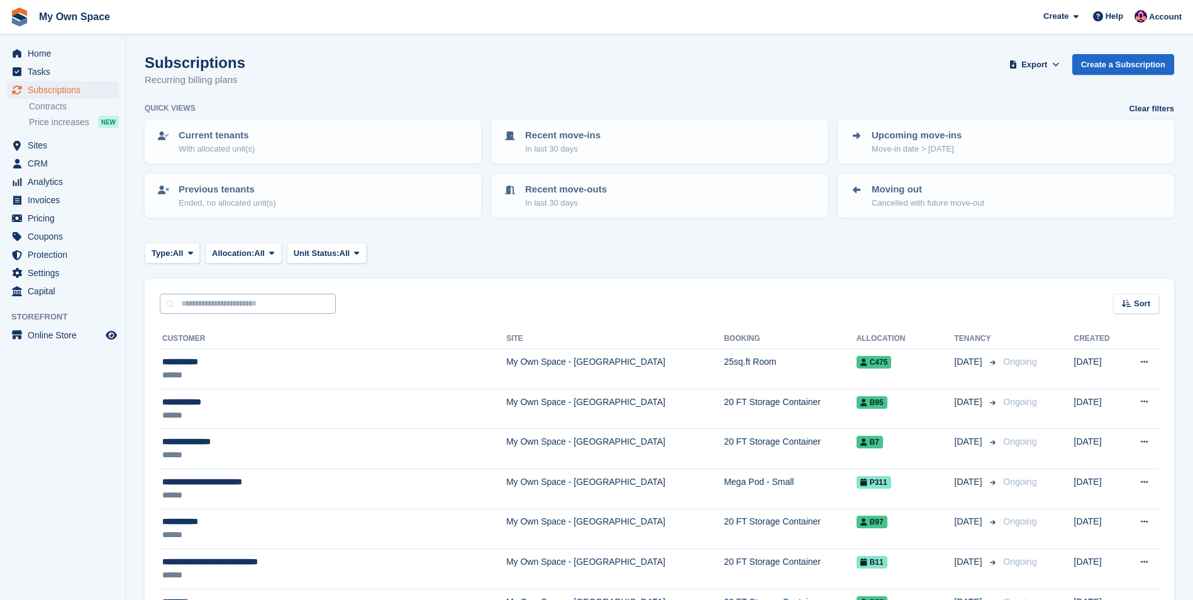 The image size is (1193, 600). Describe the element at coordinates (65, 182) in the screenshot. I see `span: Analytics` at that location.